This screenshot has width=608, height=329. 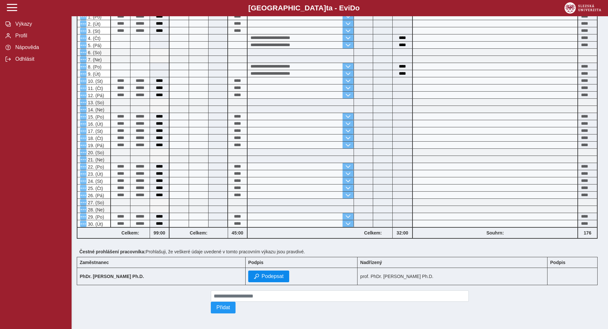 I want to click on b: 99:00, so click(x=159, y=233).